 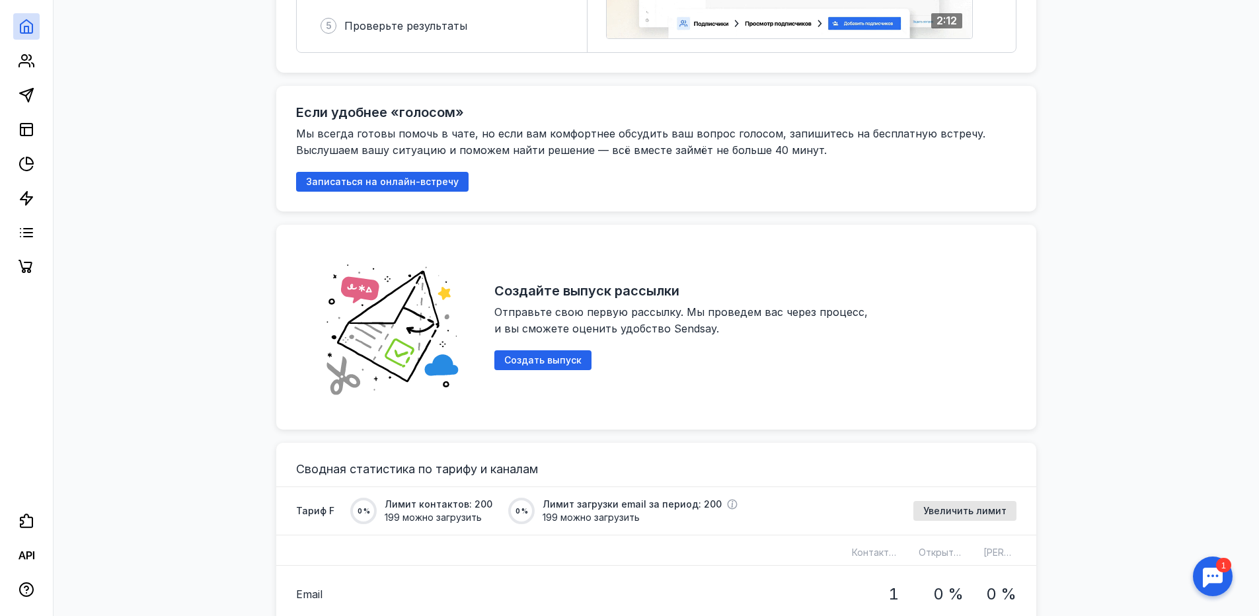 I want to click on h1: 1, so click(x=894, y=594).